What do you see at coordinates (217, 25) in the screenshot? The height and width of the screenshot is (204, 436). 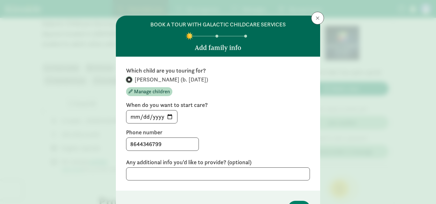 I see `h6: BOOK A TOUR WITH GALACTIC CHILDCARE SERVICES` at bounding box center [217, 25].